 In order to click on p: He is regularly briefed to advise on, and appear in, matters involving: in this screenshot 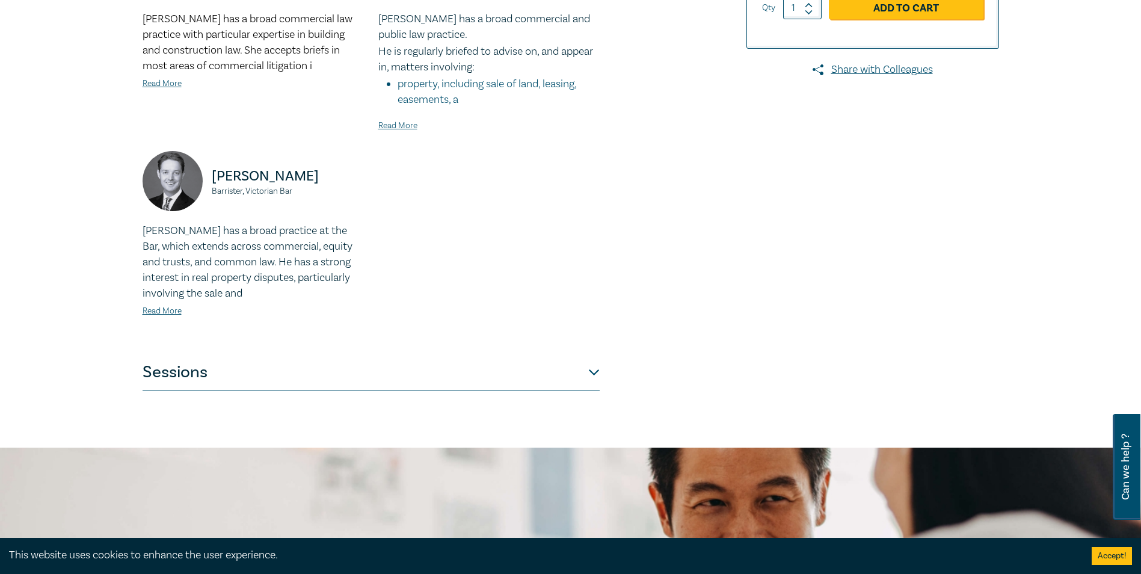, I will do `click(489, 60)`.